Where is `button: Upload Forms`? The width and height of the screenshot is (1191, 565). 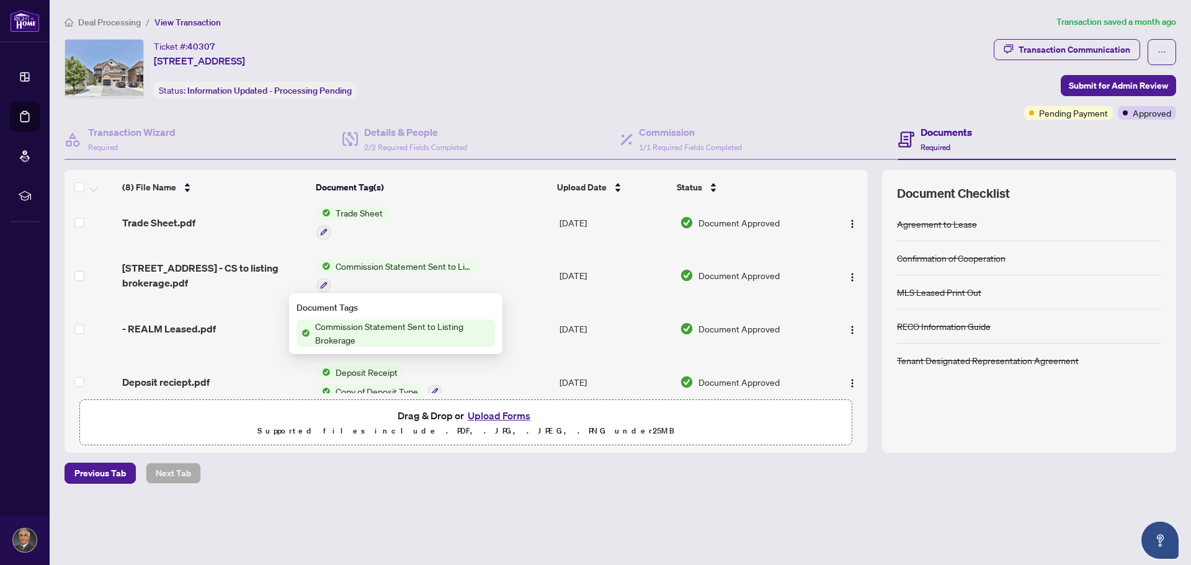
button: Upload Forms is located at coordinates (499, 416).